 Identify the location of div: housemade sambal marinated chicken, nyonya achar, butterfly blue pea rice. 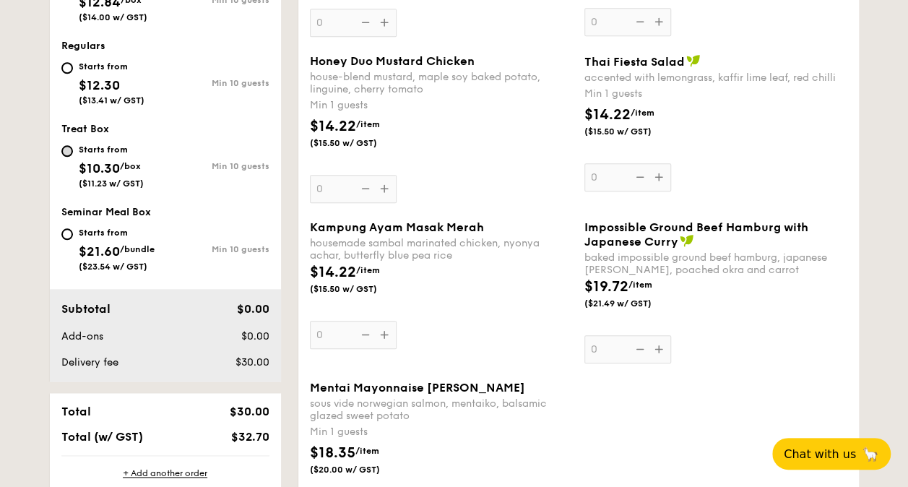
(441, 249).